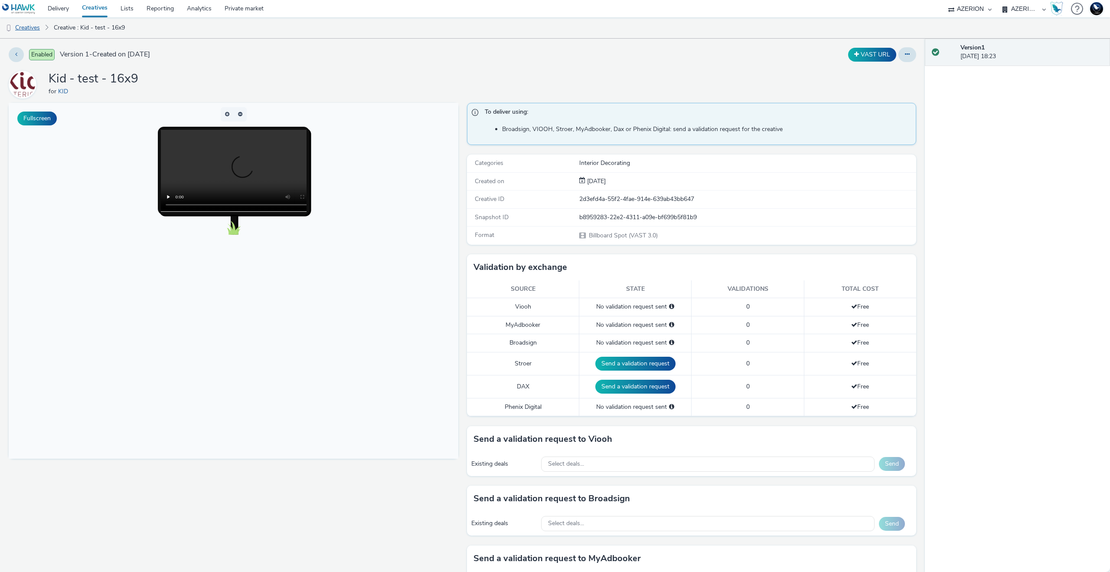  What do you see at coordinates (523, 324) in the screenshot?
I see `td: MyAdbooker` at bounding box center [523, 324].